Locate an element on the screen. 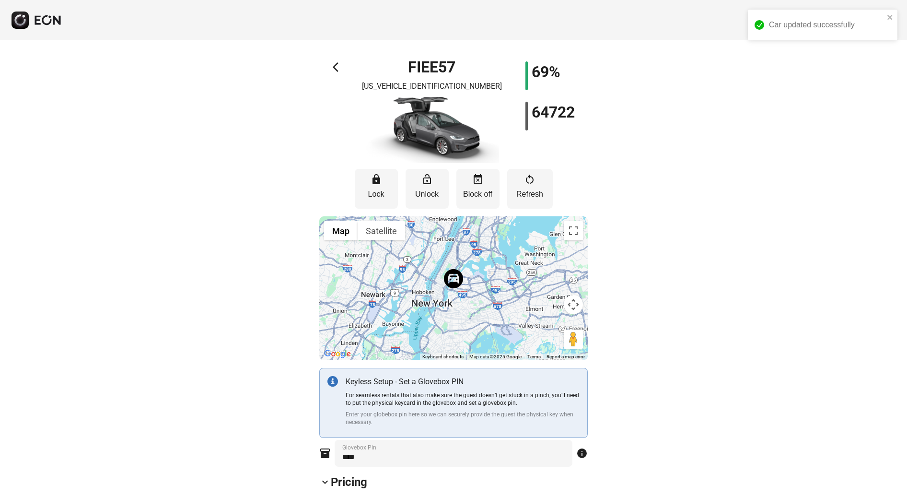  span: lock is located at coordinates (376, 179).